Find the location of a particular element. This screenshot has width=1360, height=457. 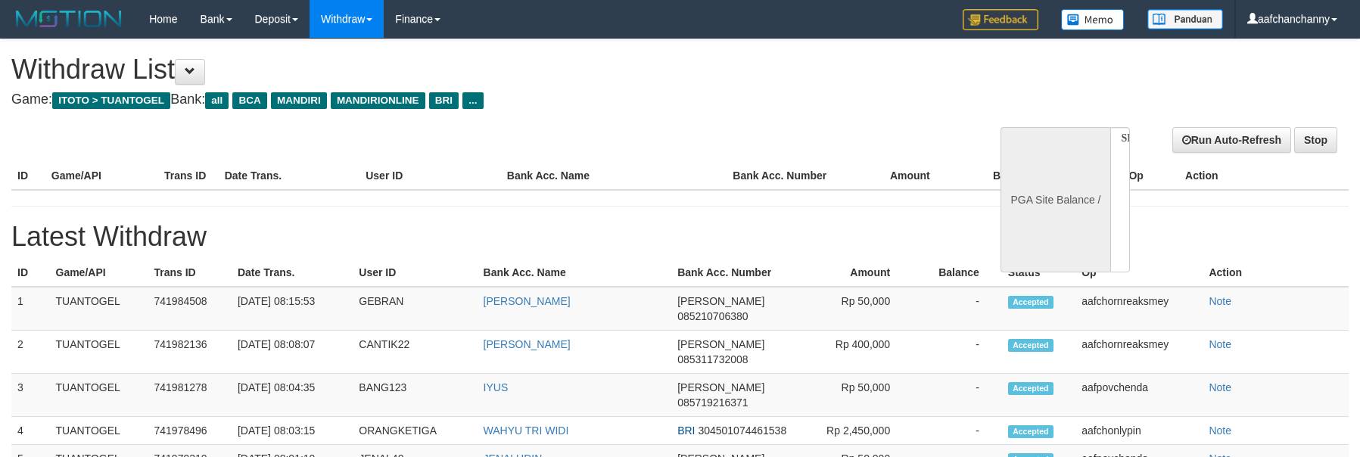

td: Rp 2,450,000 is located at coordinates (857, 431).